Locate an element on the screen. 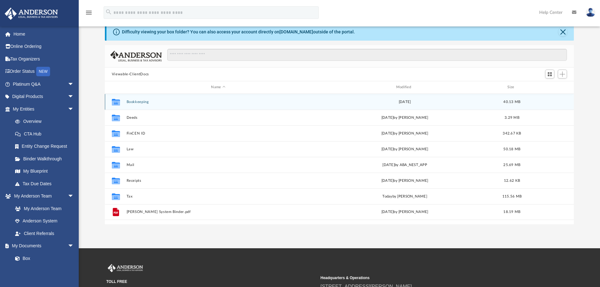  div: Name is located at coordinates (218, 87).